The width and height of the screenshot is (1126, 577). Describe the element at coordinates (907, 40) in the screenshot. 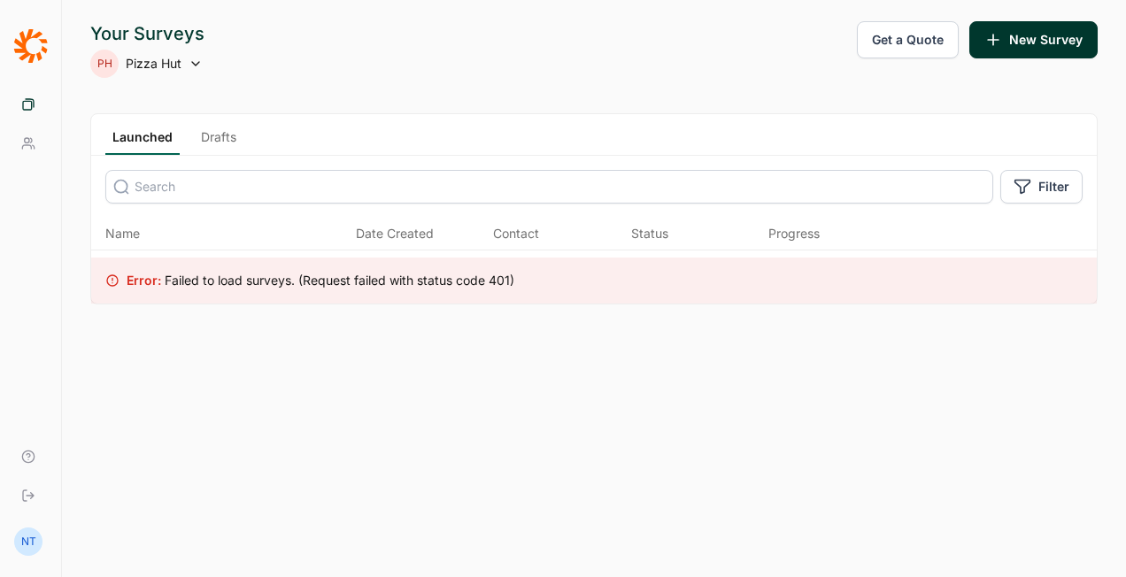

I see `button: Get a Quote` at that location.